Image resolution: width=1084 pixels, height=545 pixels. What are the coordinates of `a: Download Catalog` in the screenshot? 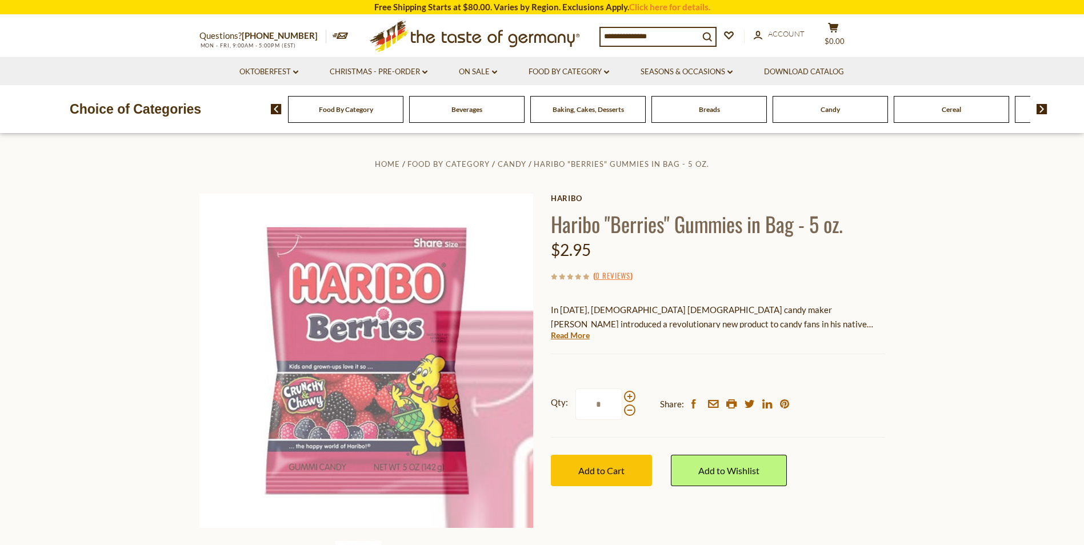 It's located at (804, 72).